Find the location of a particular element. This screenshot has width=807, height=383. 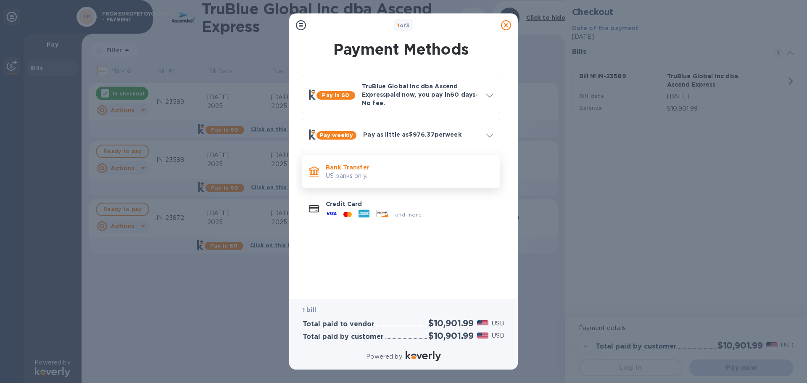

p: Bank Transfer is located at coordinates (409, 167).